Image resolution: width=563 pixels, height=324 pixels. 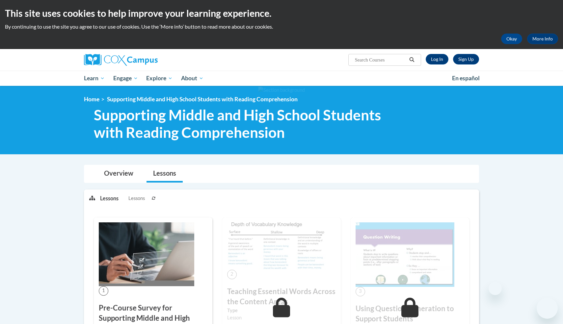 I want to click on a: Register, so click(x=466, y=59).